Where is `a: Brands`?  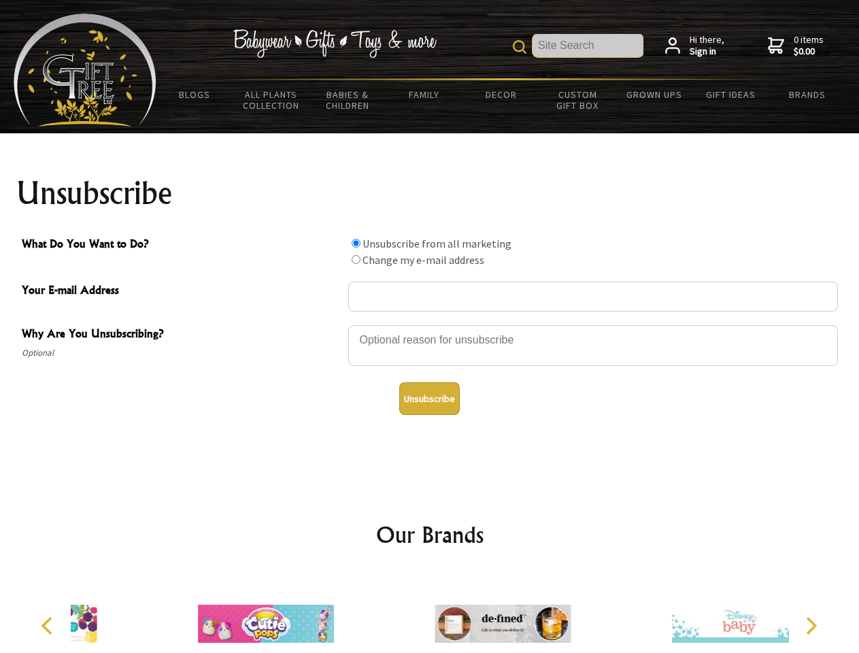
a: Brands is located at coordinates (807, 94).